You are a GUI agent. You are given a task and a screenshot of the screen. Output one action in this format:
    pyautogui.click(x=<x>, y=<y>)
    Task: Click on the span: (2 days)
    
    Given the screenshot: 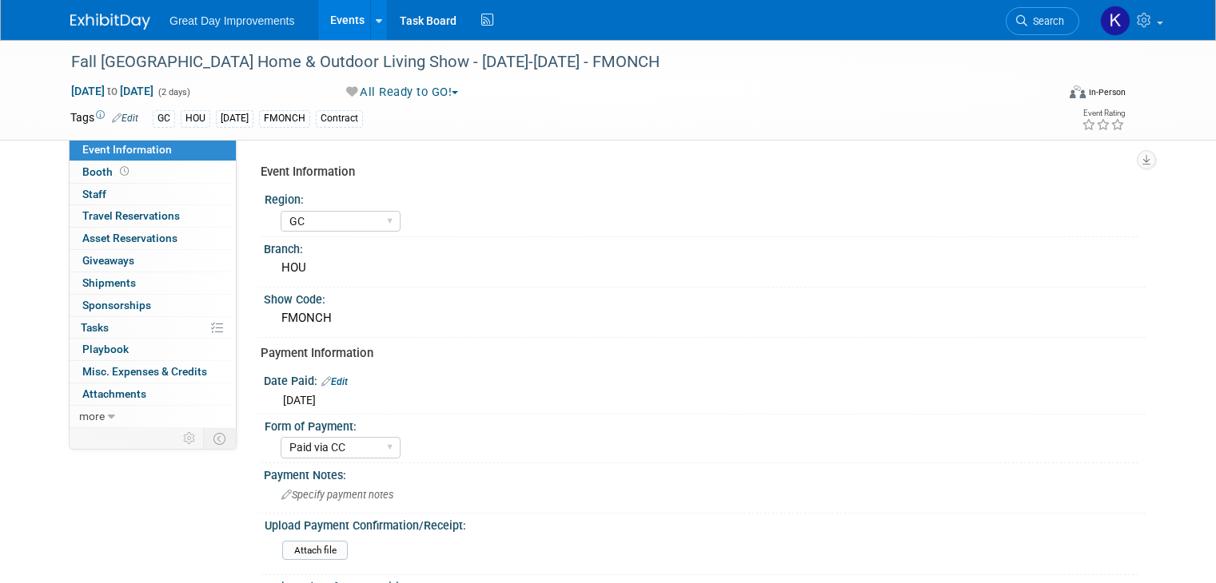 What is the action you would take?
    pyautogui.click(x=173, y=92)
    